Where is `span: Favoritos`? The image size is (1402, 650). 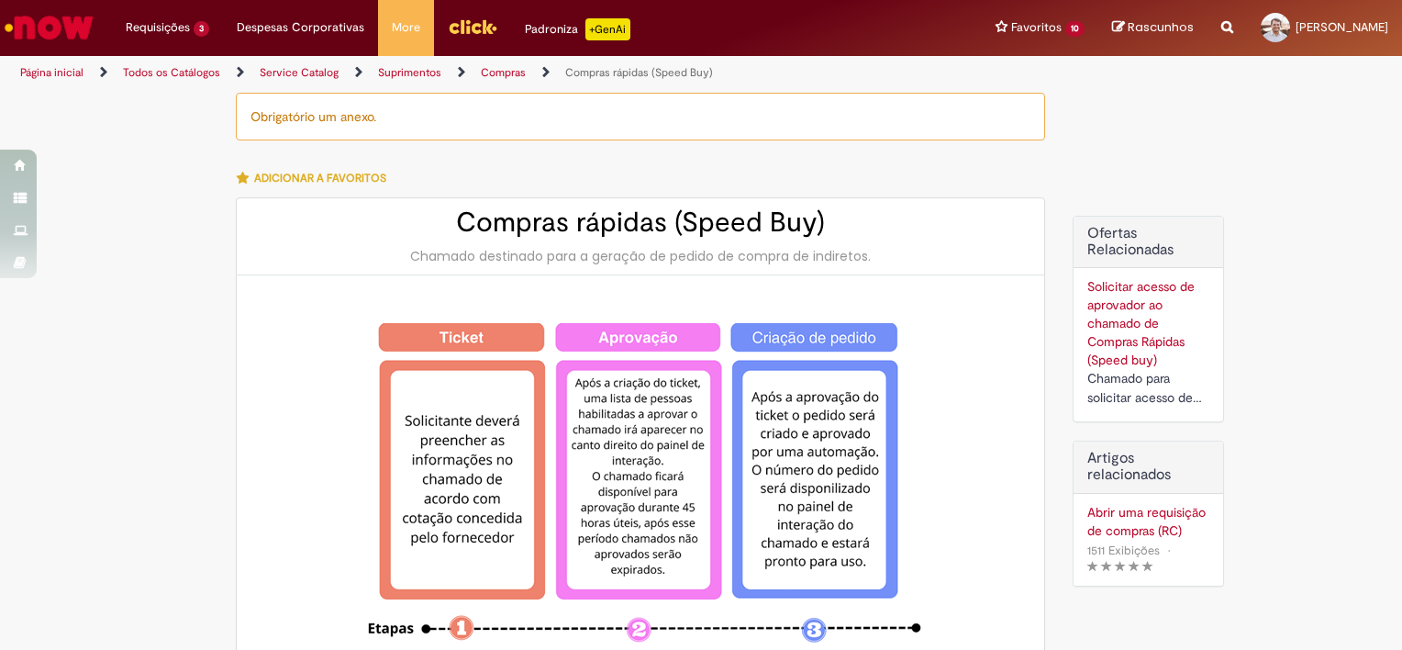
span: Favoritos is located at coordinates (1036, 28).